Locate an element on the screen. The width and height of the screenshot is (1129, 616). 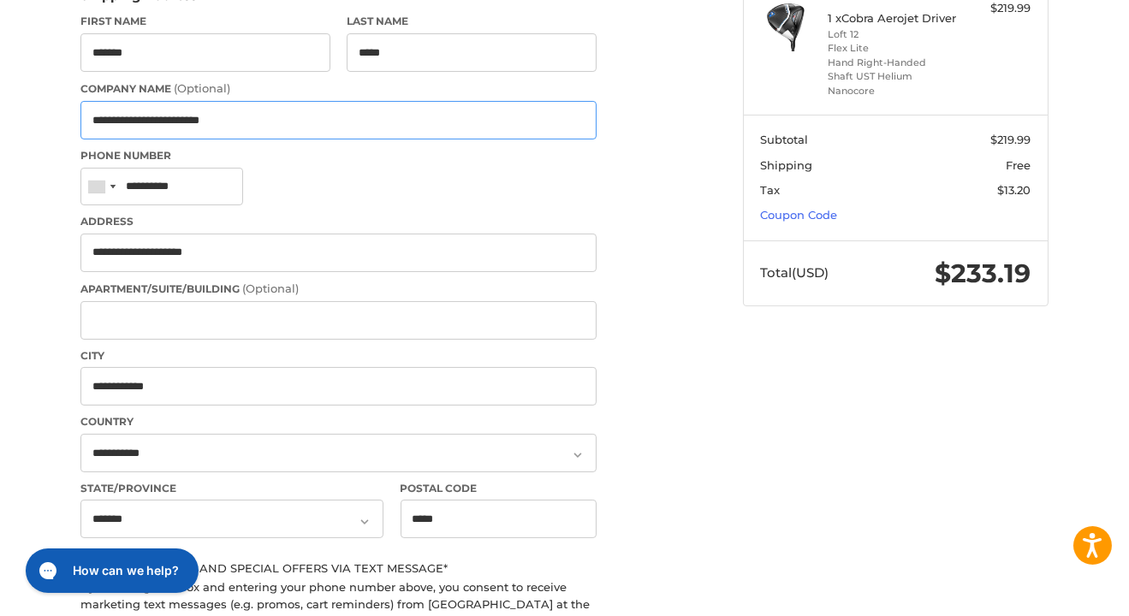
label: City is located at coordinates (338, 356).